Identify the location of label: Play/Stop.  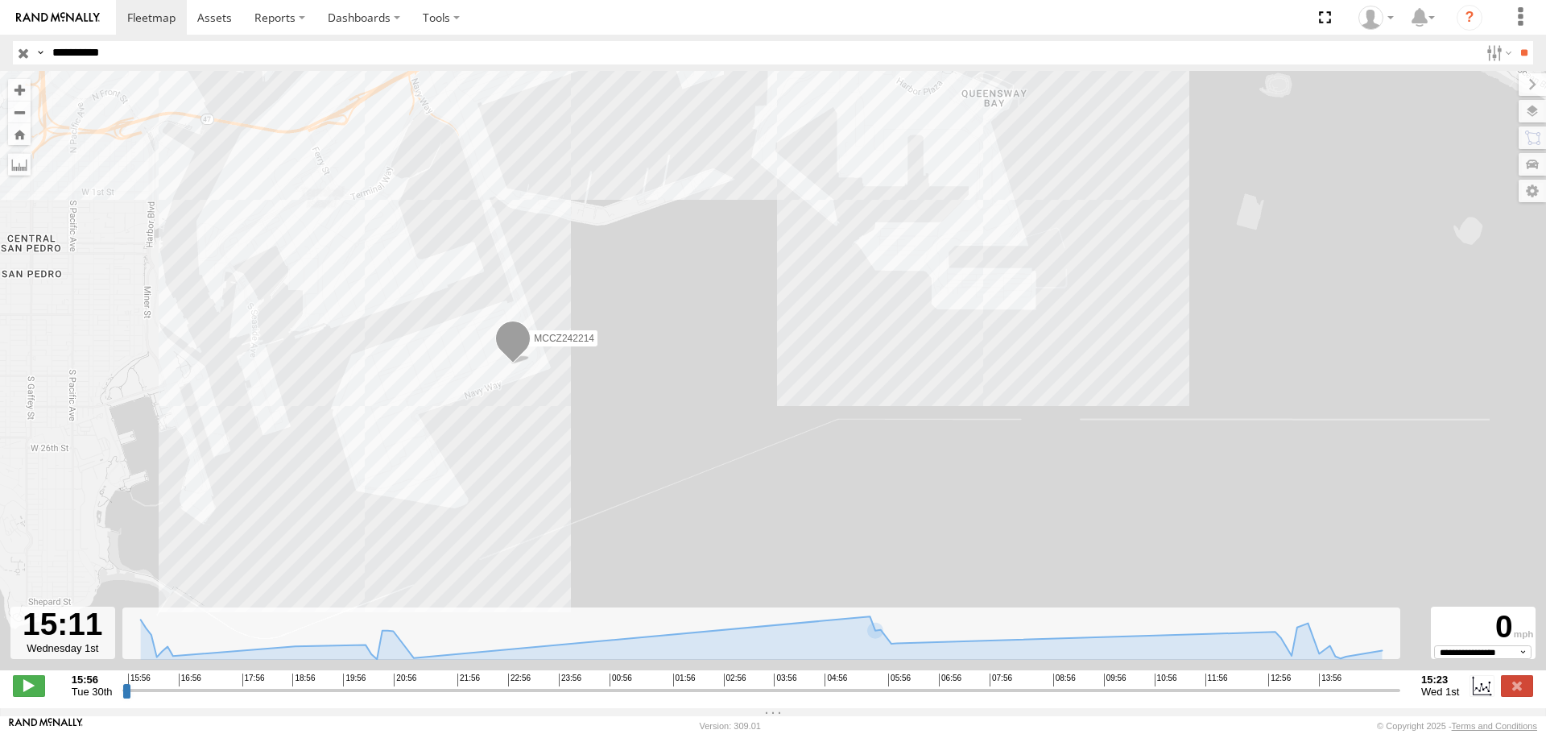
(29, 685).